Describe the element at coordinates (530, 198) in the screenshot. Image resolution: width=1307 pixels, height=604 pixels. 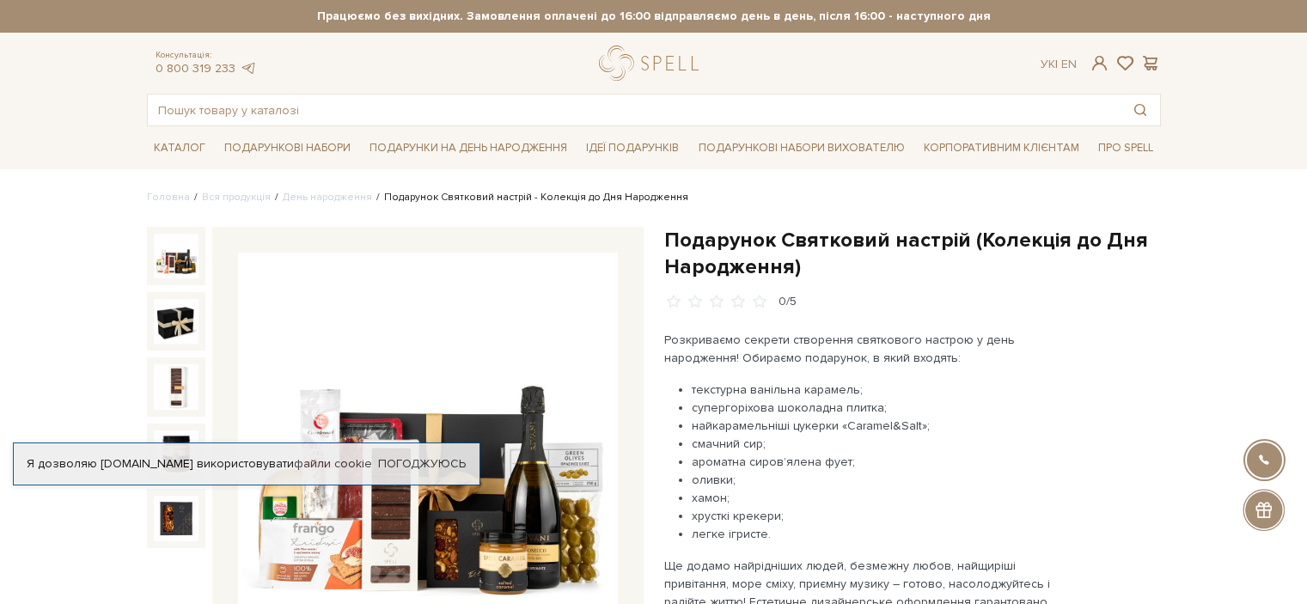
I see `li: Подарунок Святковий настрій - Колекція до Дня Народження` at that location.